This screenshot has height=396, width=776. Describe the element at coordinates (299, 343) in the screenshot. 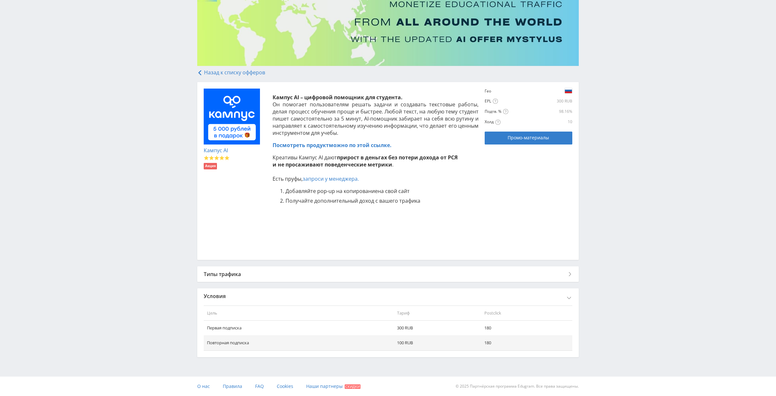

I see `td: Повторная подписка` at that location.